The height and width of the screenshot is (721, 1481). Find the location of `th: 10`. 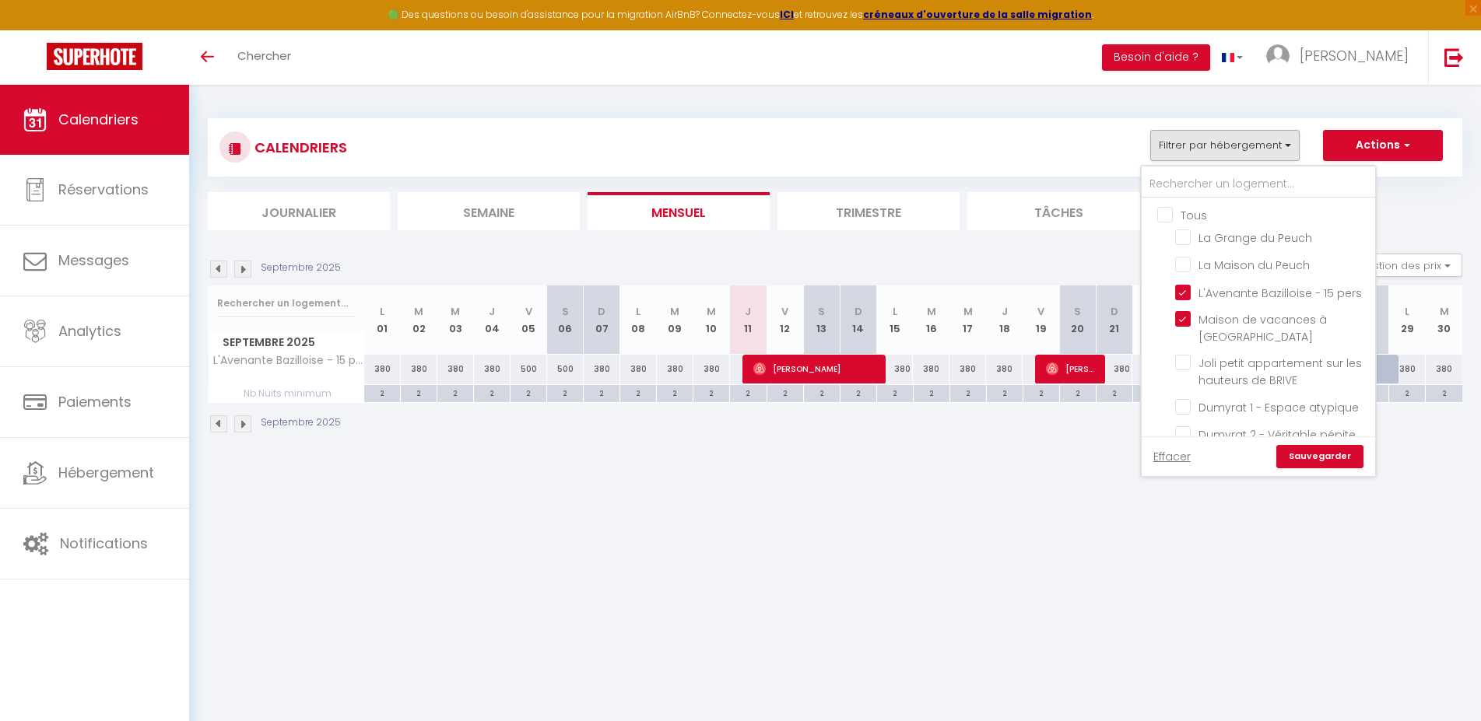

th: 10 is located at coordinates (711, 320).